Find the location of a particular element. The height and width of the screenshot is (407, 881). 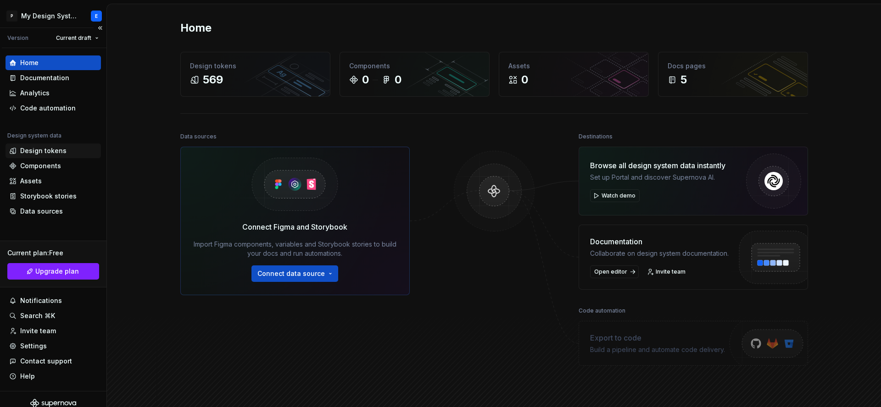

span: Invite team is located at coordinates (670, 272).